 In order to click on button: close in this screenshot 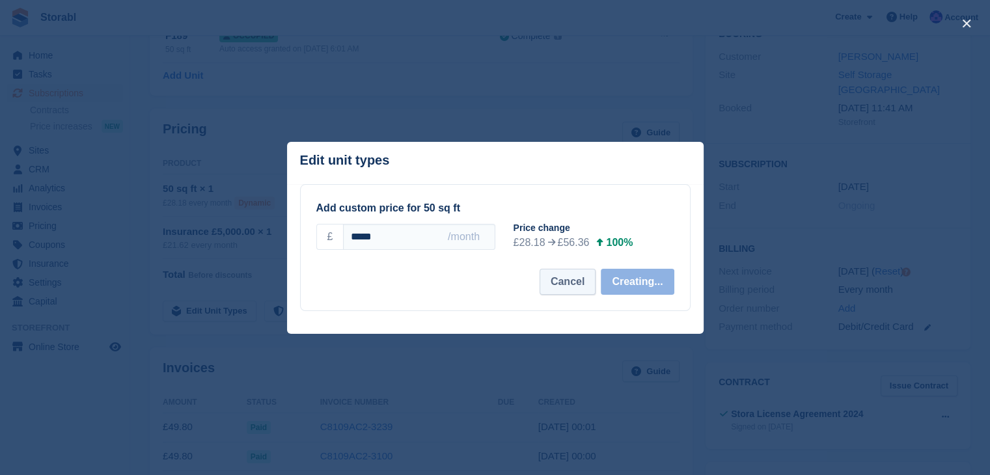, I will do `click(967, 23)`.